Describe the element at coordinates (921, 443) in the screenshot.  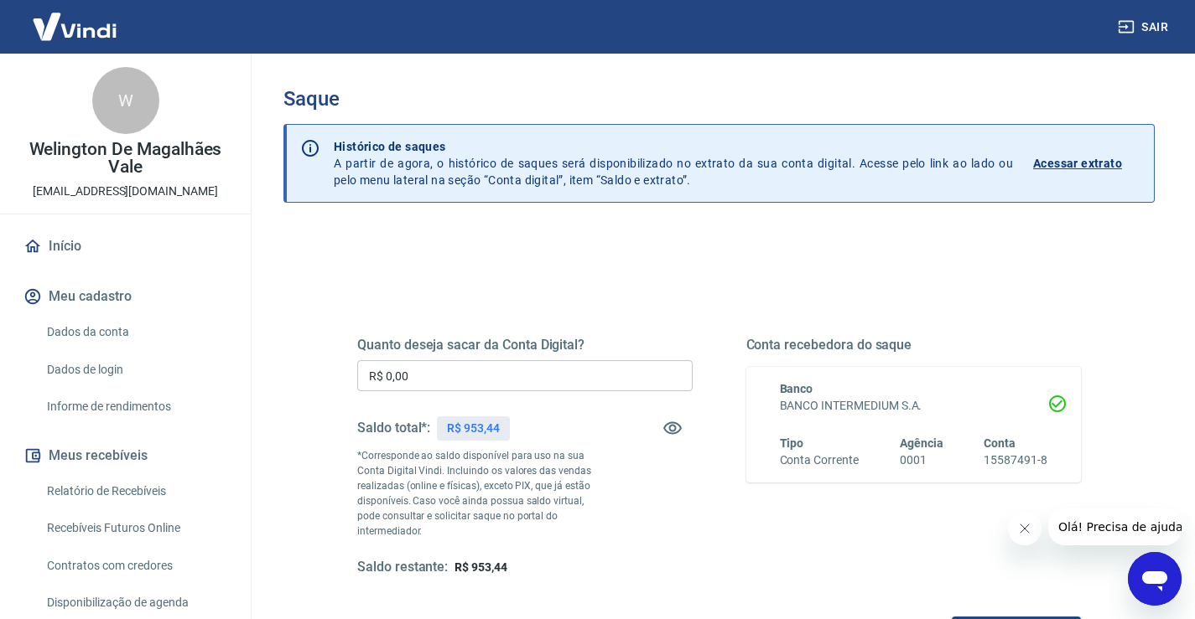
I see `span: Agência` at that location.